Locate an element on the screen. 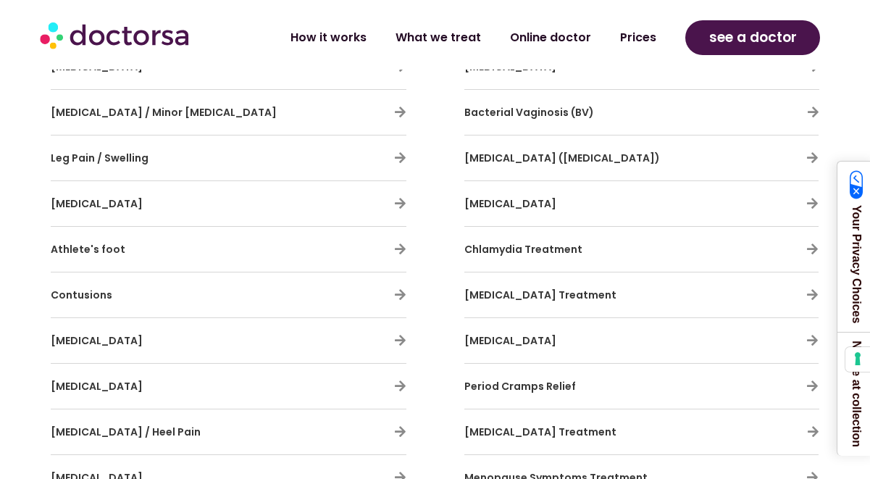  a: see a doctor is located at coordinates (752, 38).